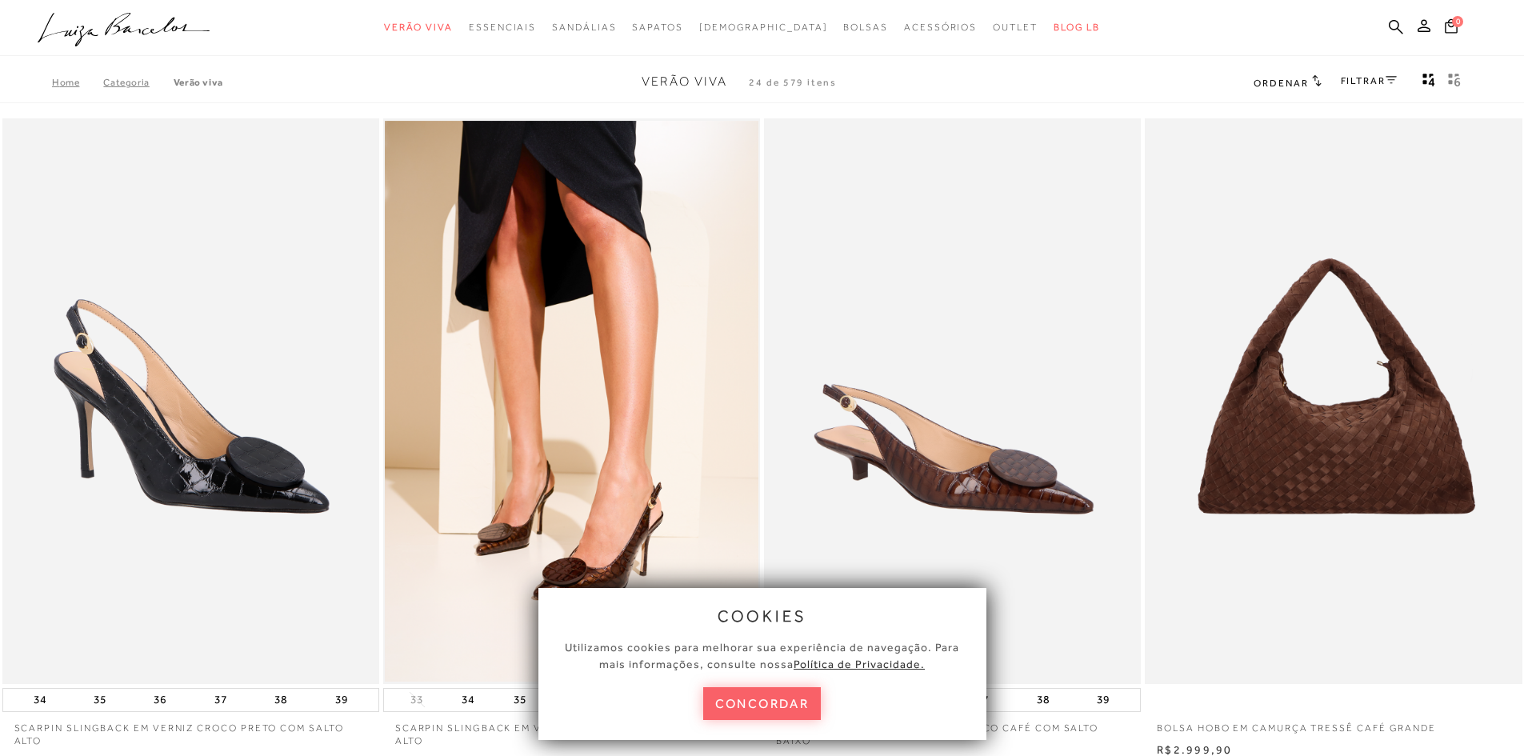  What do you see at coordinates (571, 731) in the screenshot?
I see `p: SCARPIN SLINGBACK EM VERNIZ CROCO CAFÉ COM SALTO ALTO` at bounding box center [571, 731].